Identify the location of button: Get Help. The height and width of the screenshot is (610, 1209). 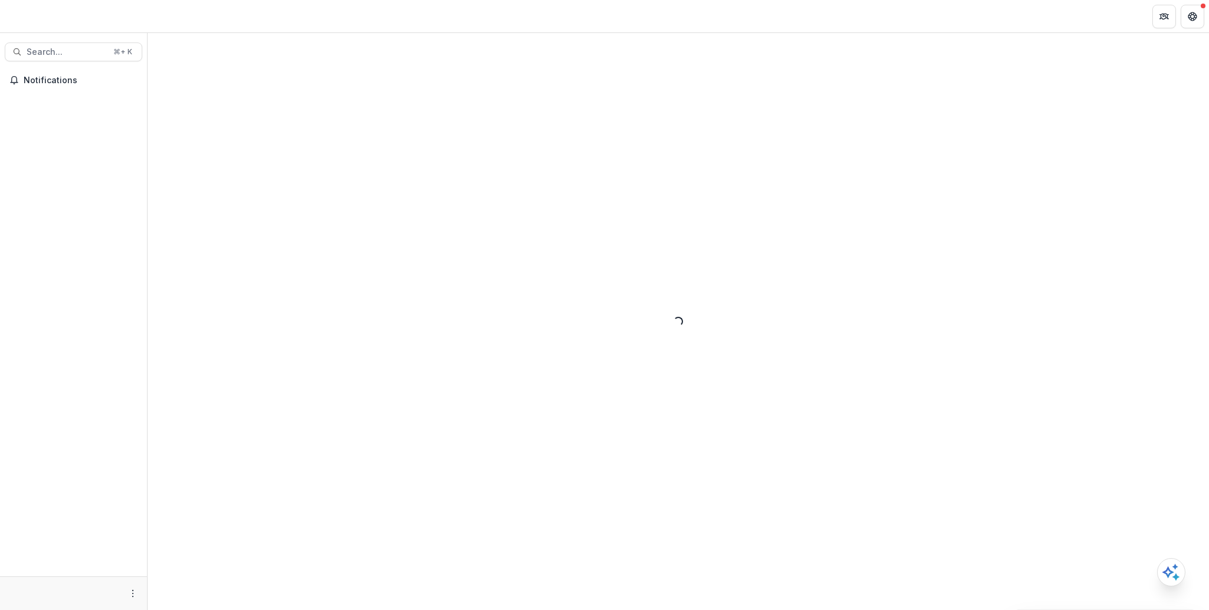
(1193, 17).